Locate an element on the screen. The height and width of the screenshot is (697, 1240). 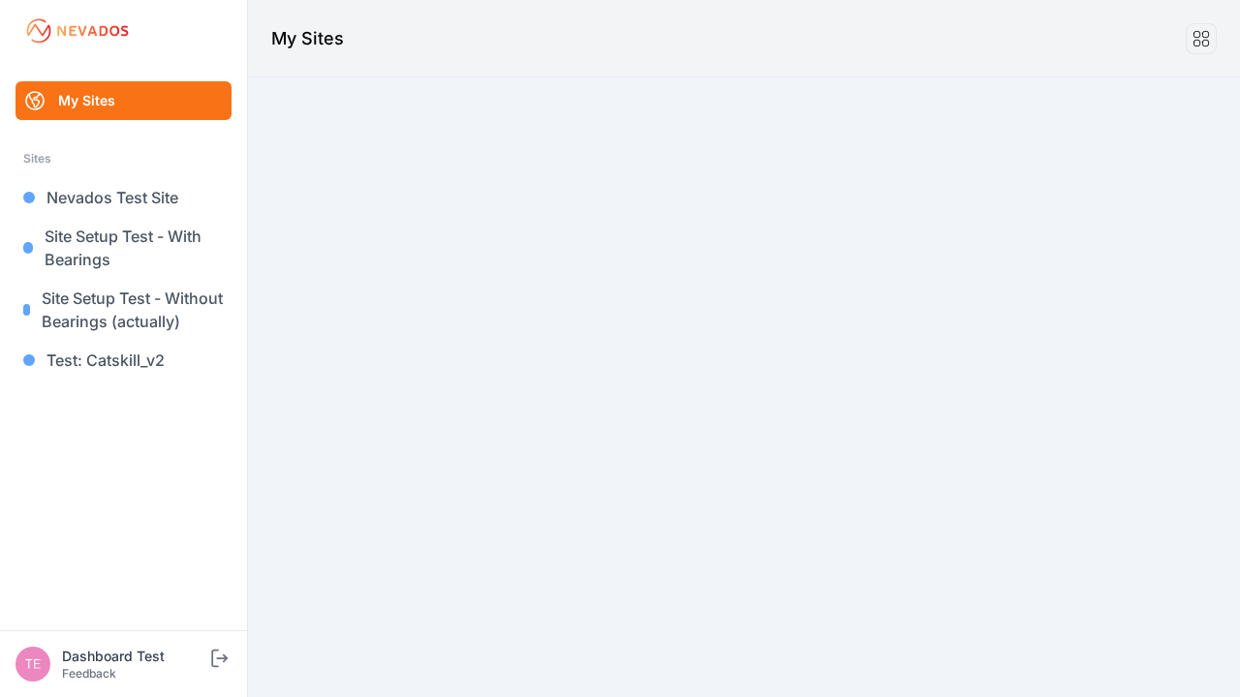
h1: My Sites is located at coordinates (307, 39).